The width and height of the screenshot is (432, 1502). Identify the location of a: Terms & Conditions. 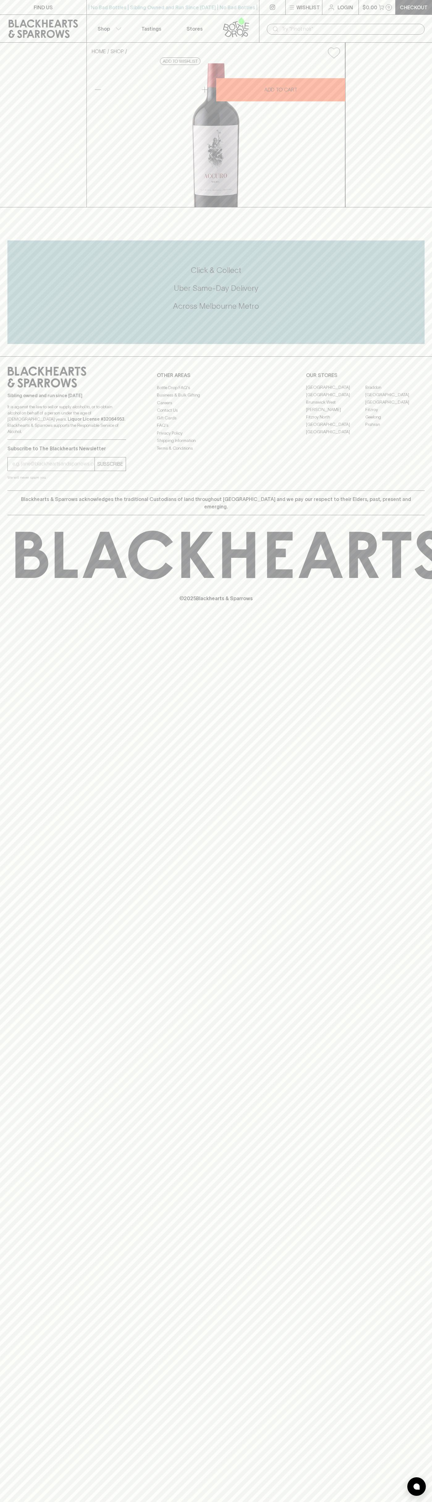
(216, 448).